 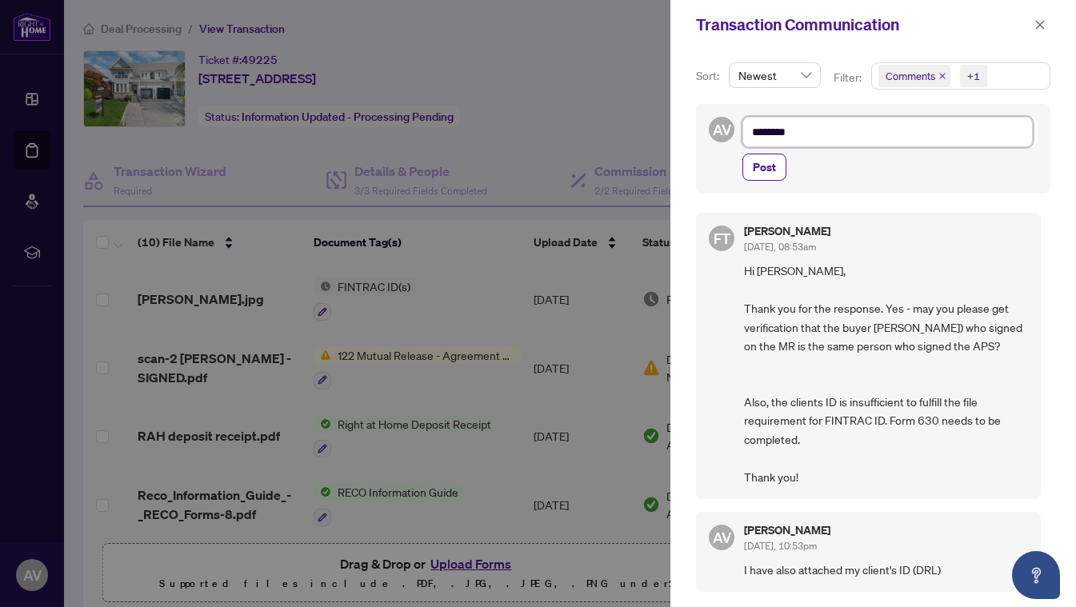 I want to click on span: FT, so click(x=722, y=238).